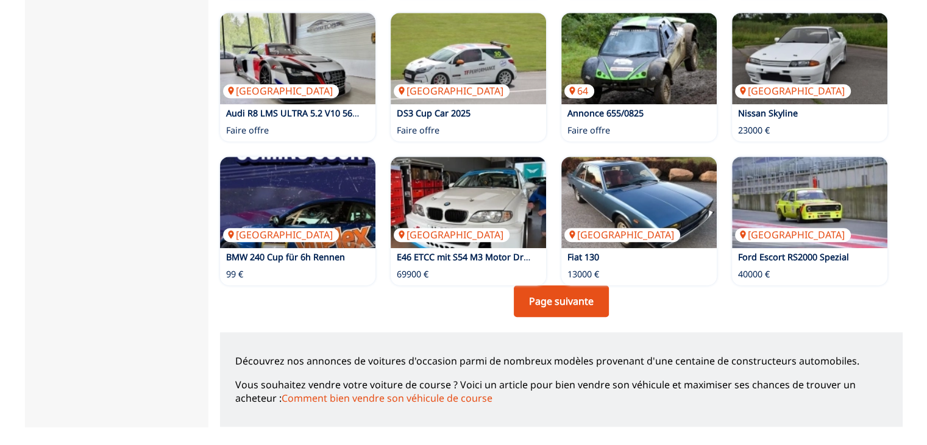  Describe the element at coordinates (297, 202) in the screenshot. I see `img: BMW 240 Cup für 6h Rennen` at that location.